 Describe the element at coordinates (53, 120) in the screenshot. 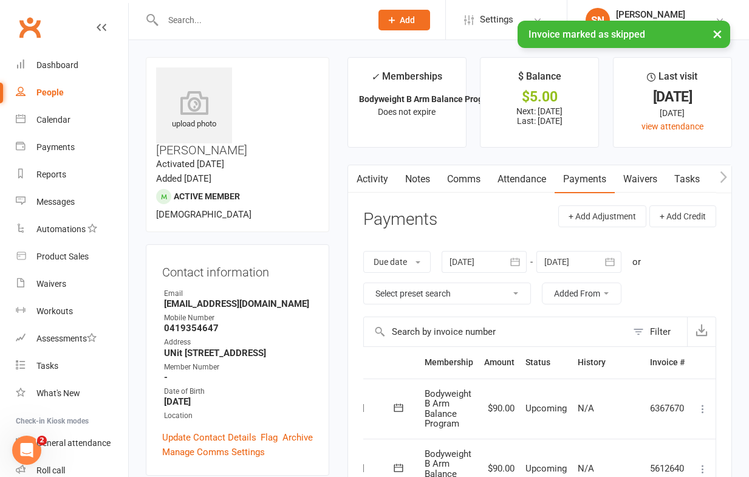

I see `div: Calendar` at that location.